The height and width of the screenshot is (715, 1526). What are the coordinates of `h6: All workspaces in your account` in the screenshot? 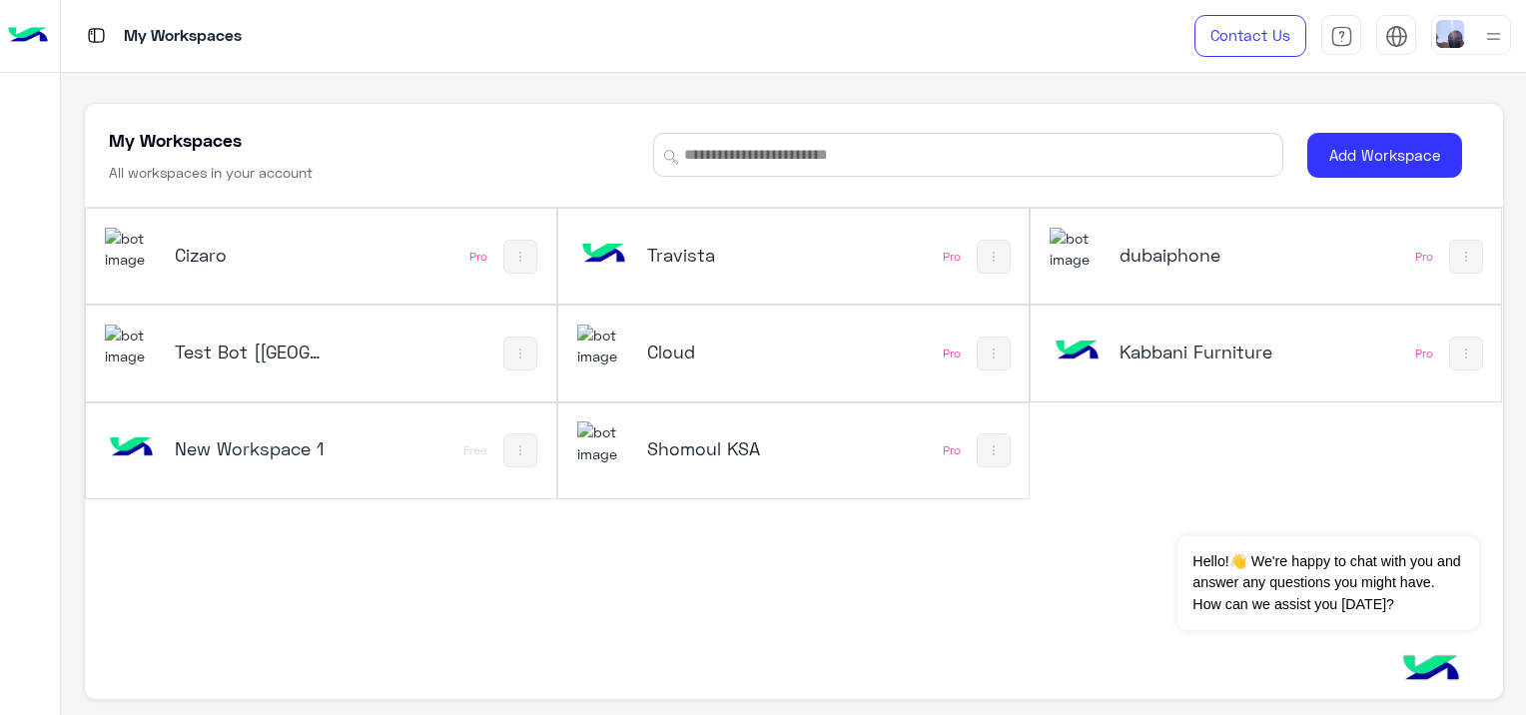 It's located at (211, 173).